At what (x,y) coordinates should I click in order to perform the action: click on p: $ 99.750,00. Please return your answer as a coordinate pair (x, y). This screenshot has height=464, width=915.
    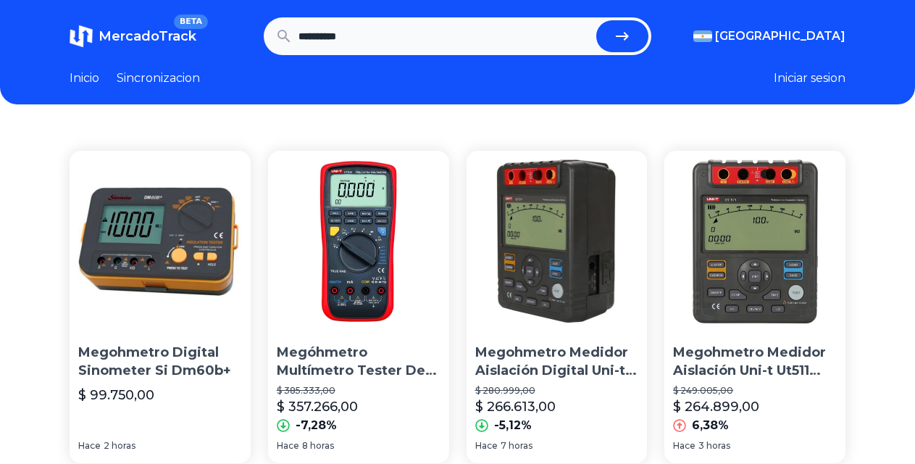
    Looking at the image, I should click on (116, 395).